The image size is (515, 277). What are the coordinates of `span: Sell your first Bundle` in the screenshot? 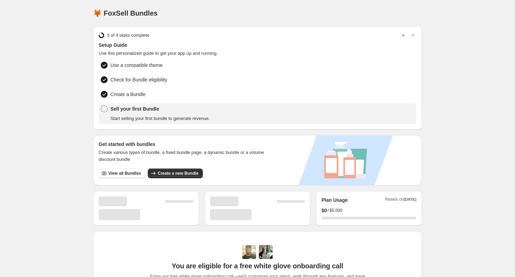 It's located at (160, 109).